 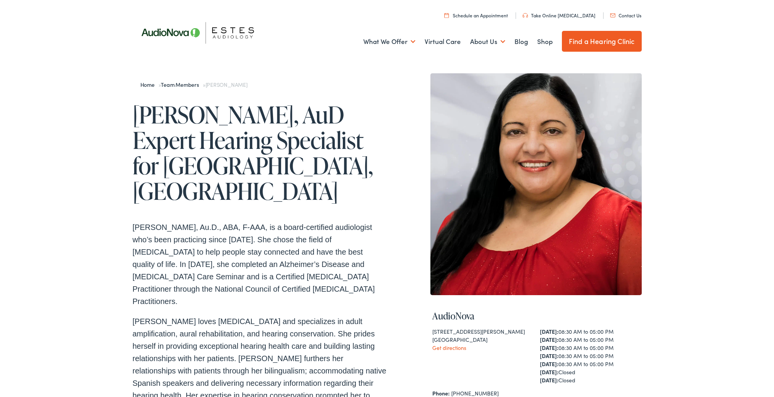 I want to click on a: Home, so click(x=149, y=84).